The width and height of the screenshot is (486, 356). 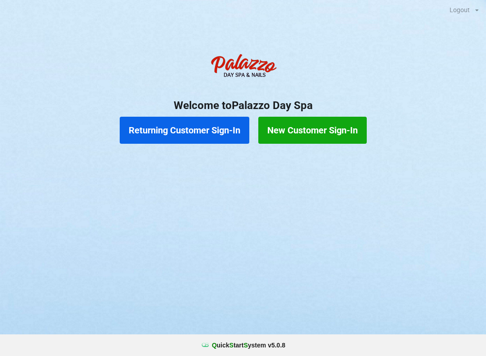 I want to click on button: New Customer Sign-In, so click(x=312, y=130).